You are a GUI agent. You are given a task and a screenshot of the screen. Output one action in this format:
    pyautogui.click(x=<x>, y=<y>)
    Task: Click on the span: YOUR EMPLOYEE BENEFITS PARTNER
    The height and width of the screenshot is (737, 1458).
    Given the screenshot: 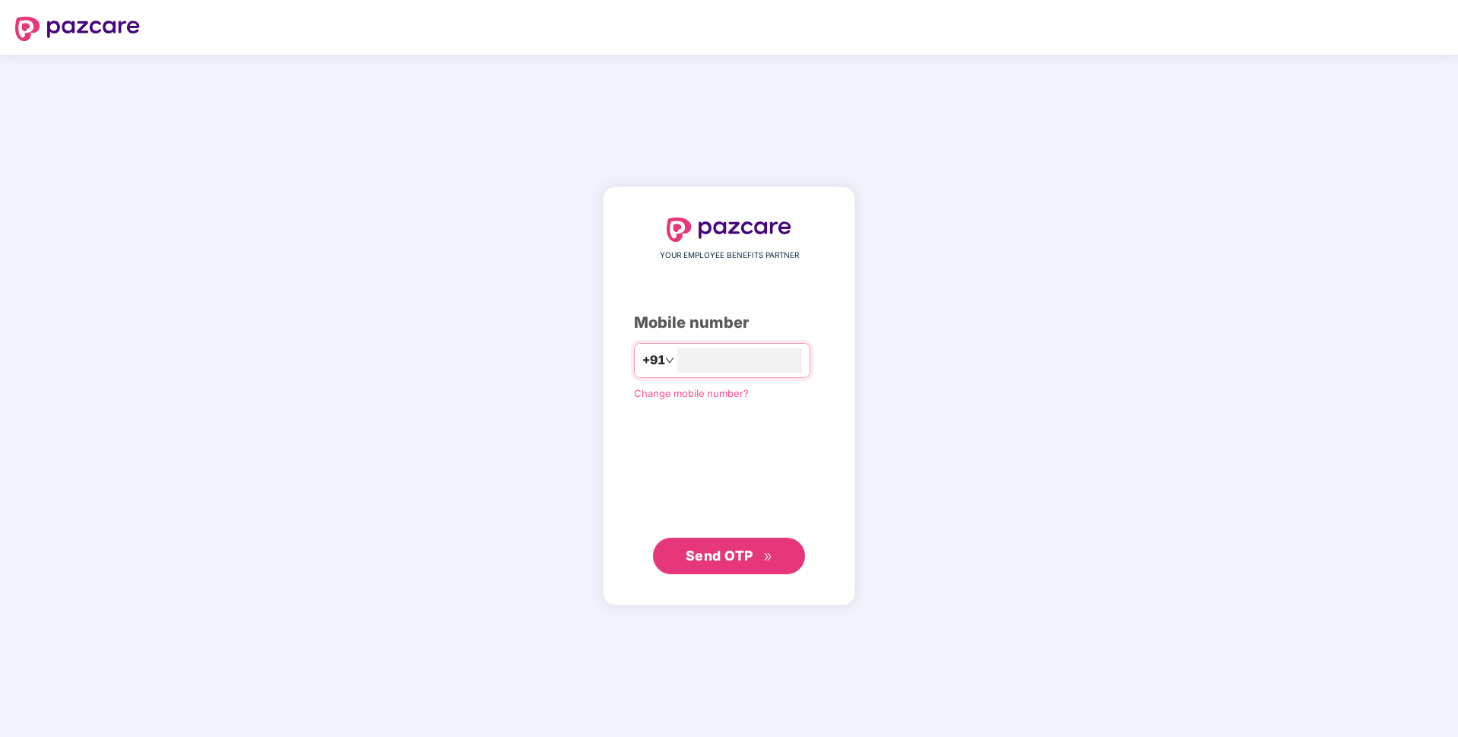 What is the action you would take?
    pyautogui.click(x=729, y=255)
    